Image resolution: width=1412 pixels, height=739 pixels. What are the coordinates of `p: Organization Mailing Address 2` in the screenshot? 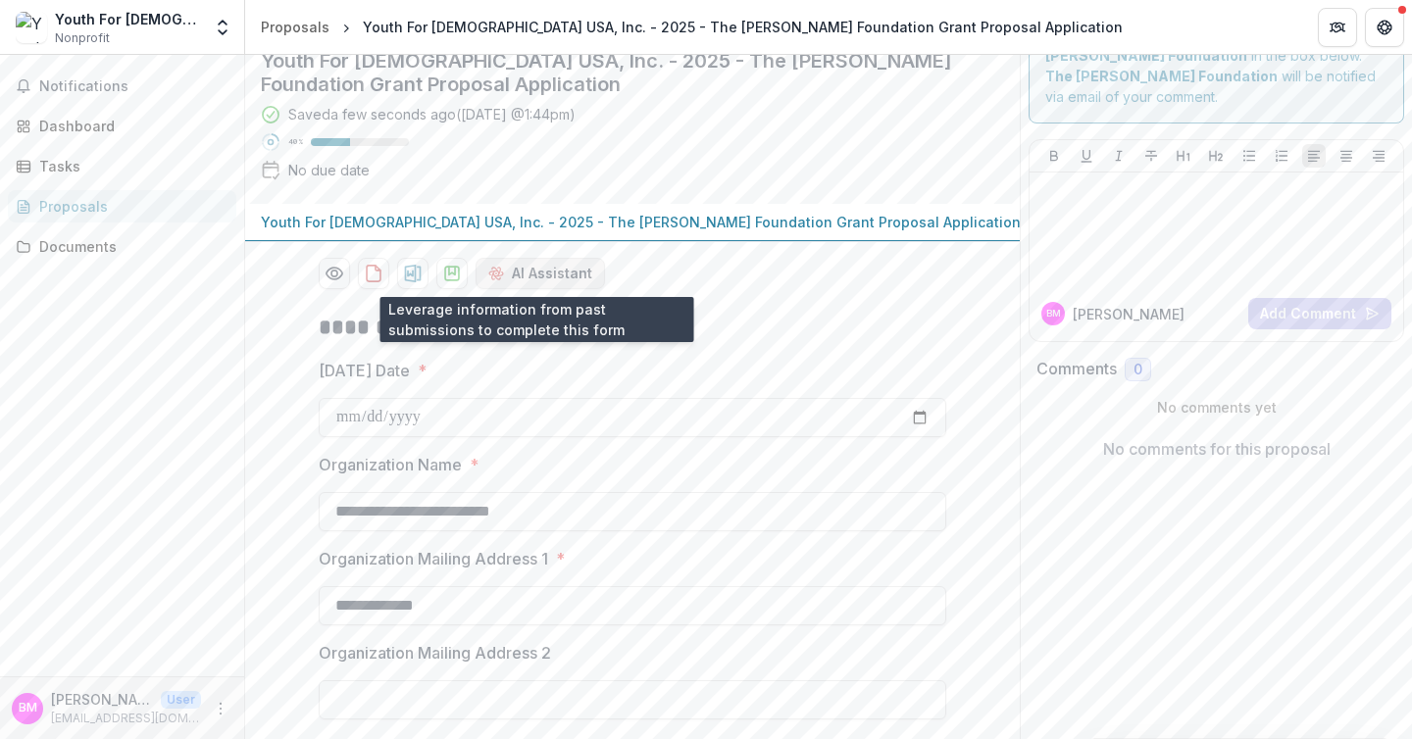 It's located at (434, 653).